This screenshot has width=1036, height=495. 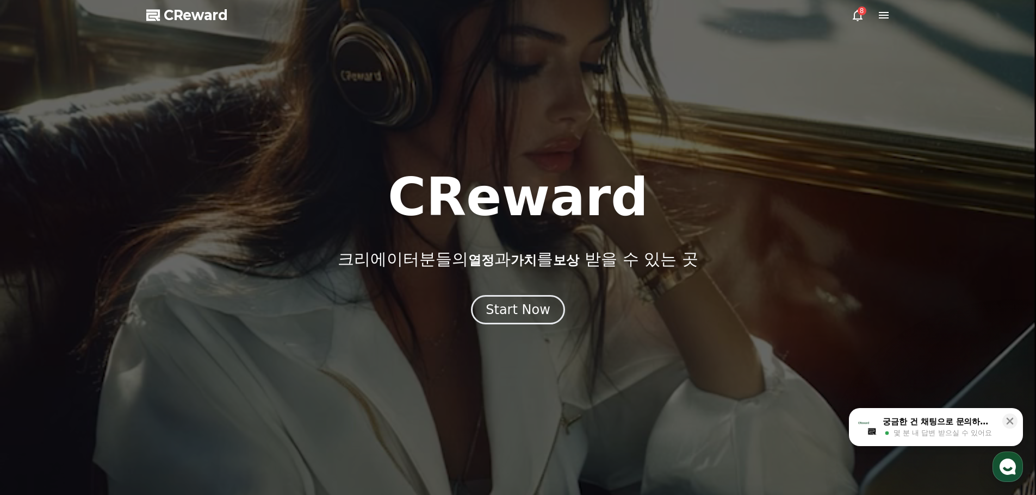 I want to click on a: 8, so click(x=857, y=15).